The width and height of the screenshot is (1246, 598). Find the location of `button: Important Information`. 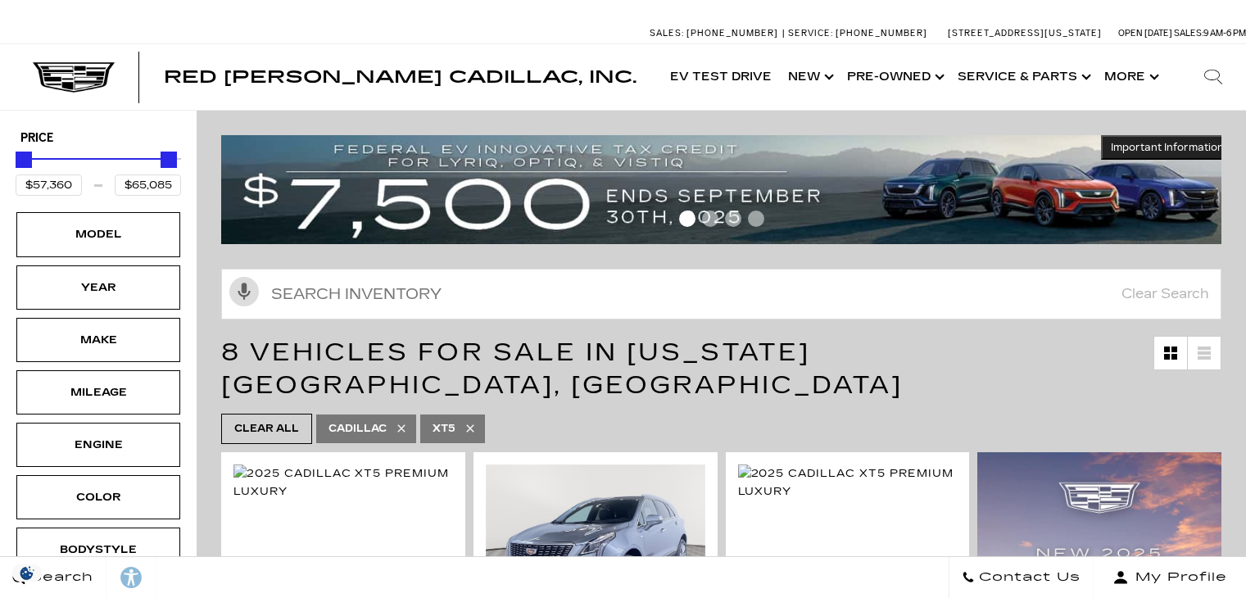

button: Important Information is located at coordinates (1168, 147).